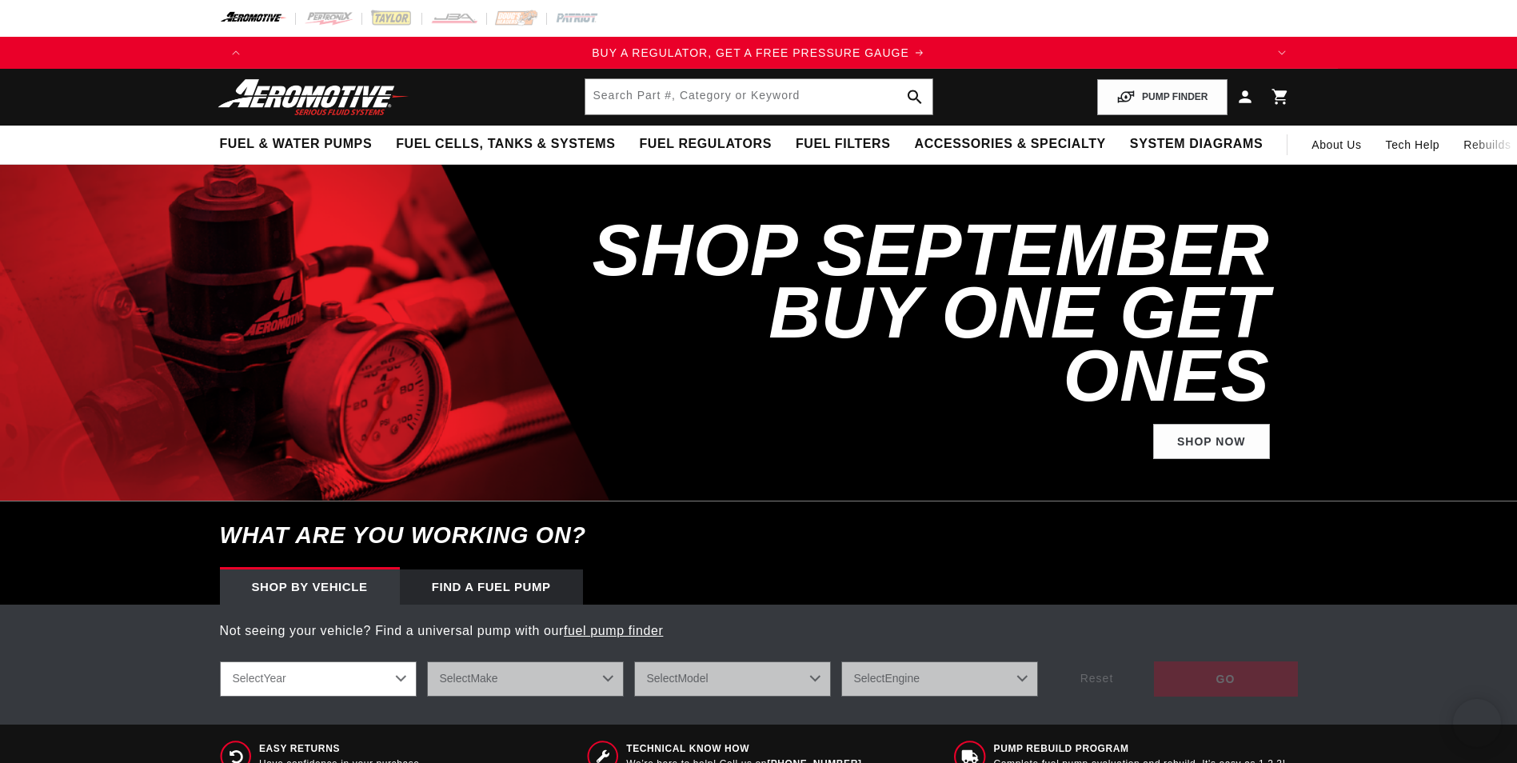  I want to click on span: System Diagrams, so click(1196, 144).